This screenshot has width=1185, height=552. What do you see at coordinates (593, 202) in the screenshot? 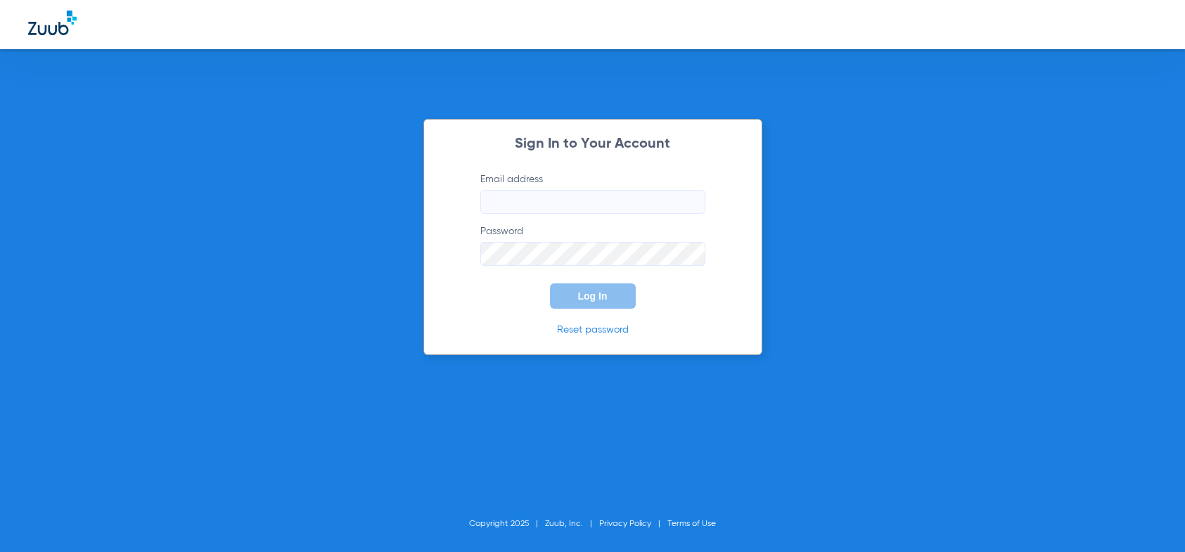
I see `input: Email address` at bounding box center [593, 202].